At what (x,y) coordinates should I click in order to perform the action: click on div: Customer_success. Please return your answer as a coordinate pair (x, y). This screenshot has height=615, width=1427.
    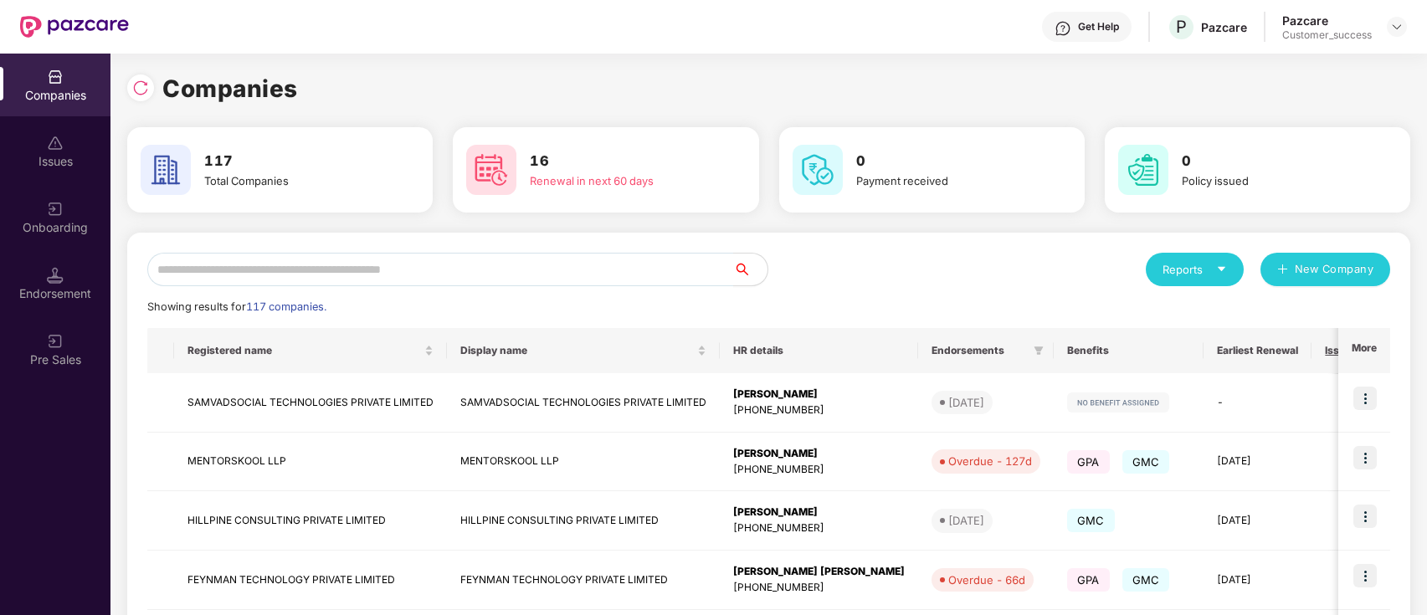
    Looking at the image, I should click on (1327, 35).